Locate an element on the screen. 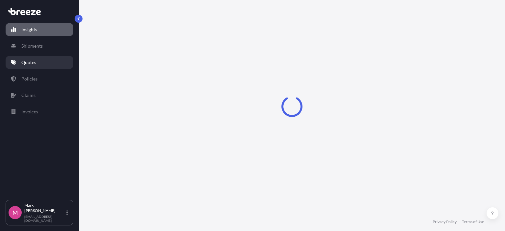 This screenshot has height=231, width=505. span: M is located at coordinates (15, 213).